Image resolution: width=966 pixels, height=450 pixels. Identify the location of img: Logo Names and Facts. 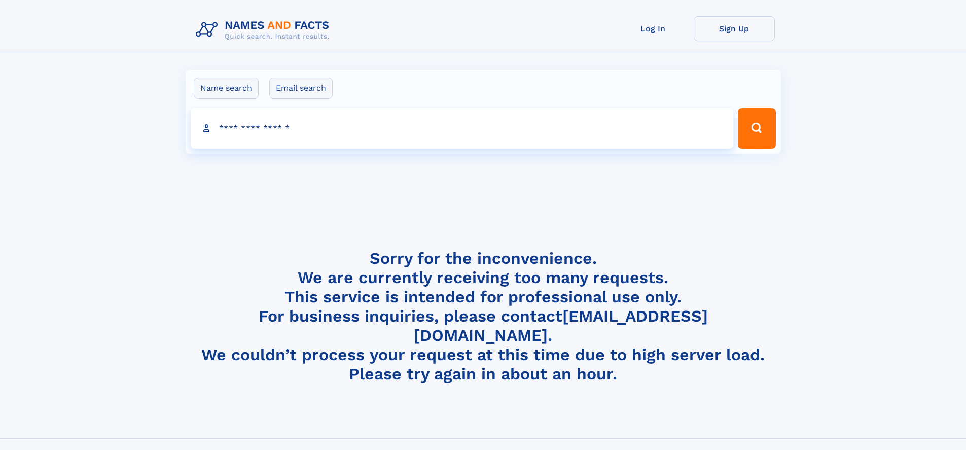
(265, 30).